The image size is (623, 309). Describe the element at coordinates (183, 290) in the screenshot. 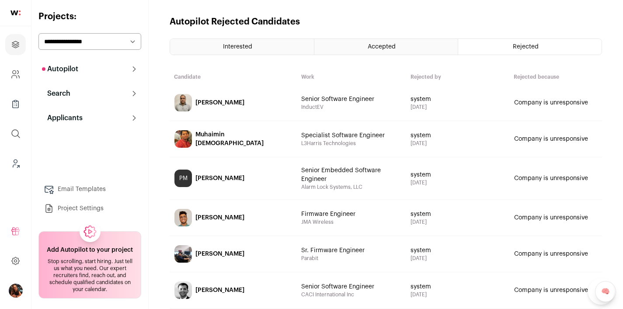

I see `img: b951f24486389c8b5a7e58a631c35b05b79f175a9055c02969a380e3c485b556` at that location.